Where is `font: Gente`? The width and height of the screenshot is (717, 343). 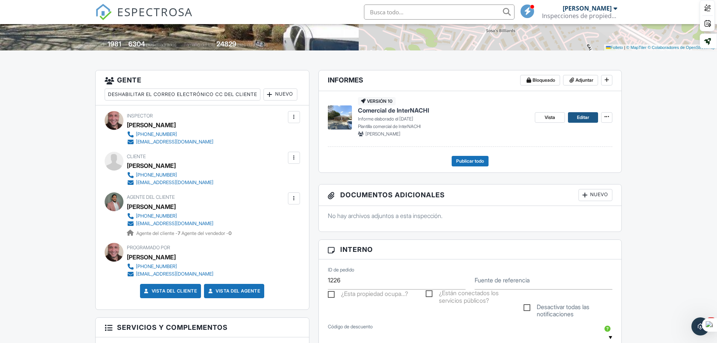
font: Gente is located at coordinates (129, 80).